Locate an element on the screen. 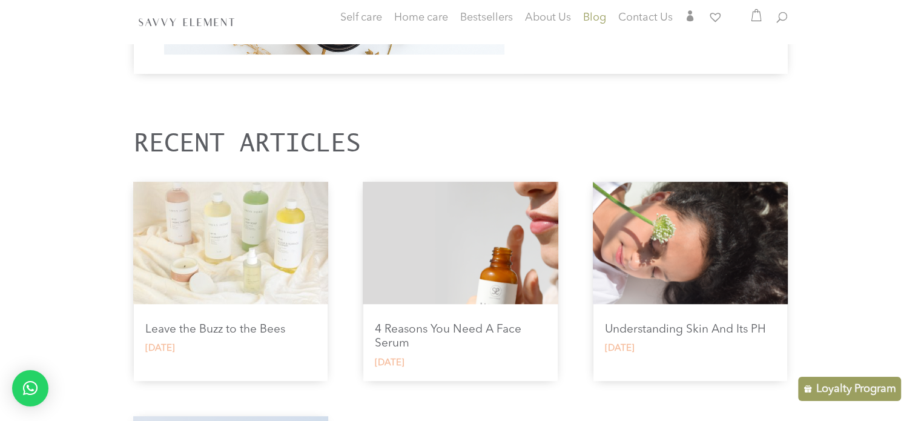 This screenshot has height=421, width=921. a: Home care is located at coordinates (421, 25).